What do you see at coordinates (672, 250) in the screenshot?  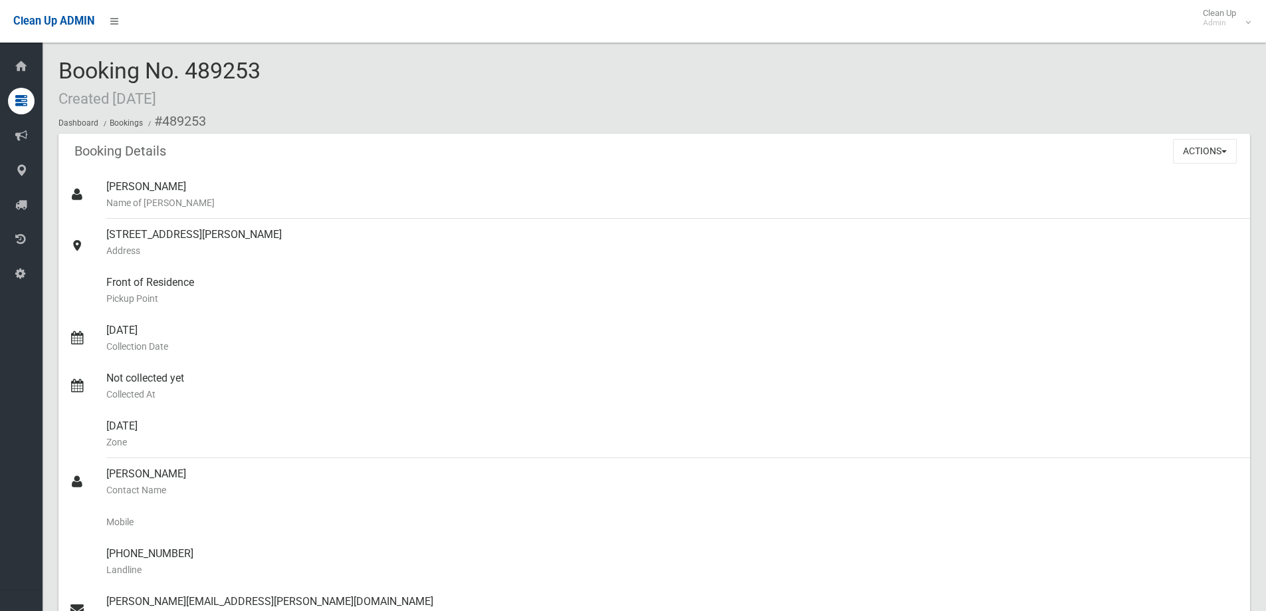 I see `small: Address` at bounding box center [672, 250].